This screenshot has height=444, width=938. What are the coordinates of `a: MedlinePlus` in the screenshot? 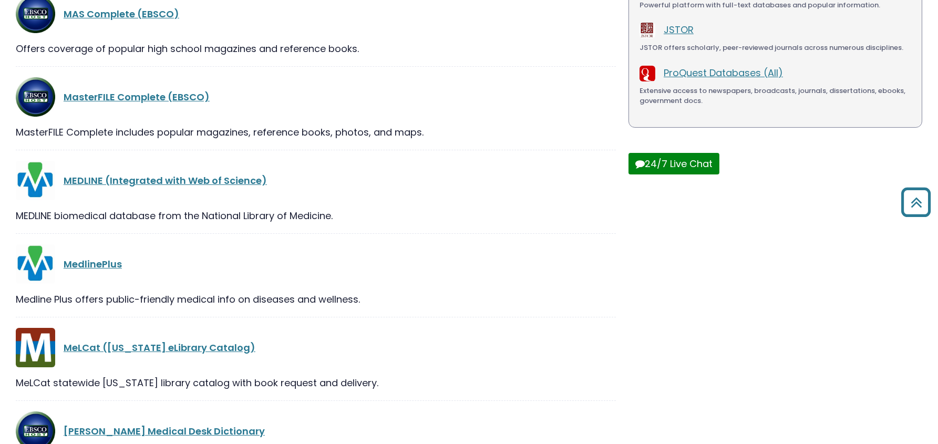 It's located at (92, 264).